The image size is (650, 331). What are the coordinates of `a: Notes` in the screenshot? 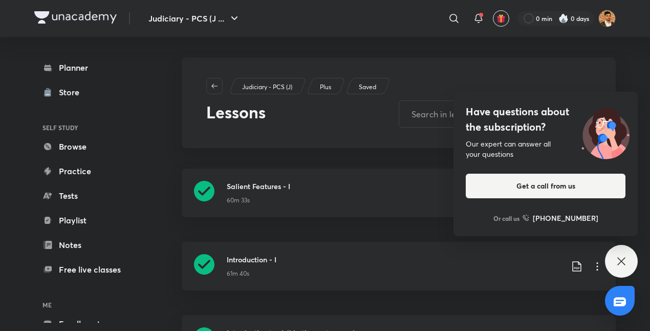 It's located at (94, 245).